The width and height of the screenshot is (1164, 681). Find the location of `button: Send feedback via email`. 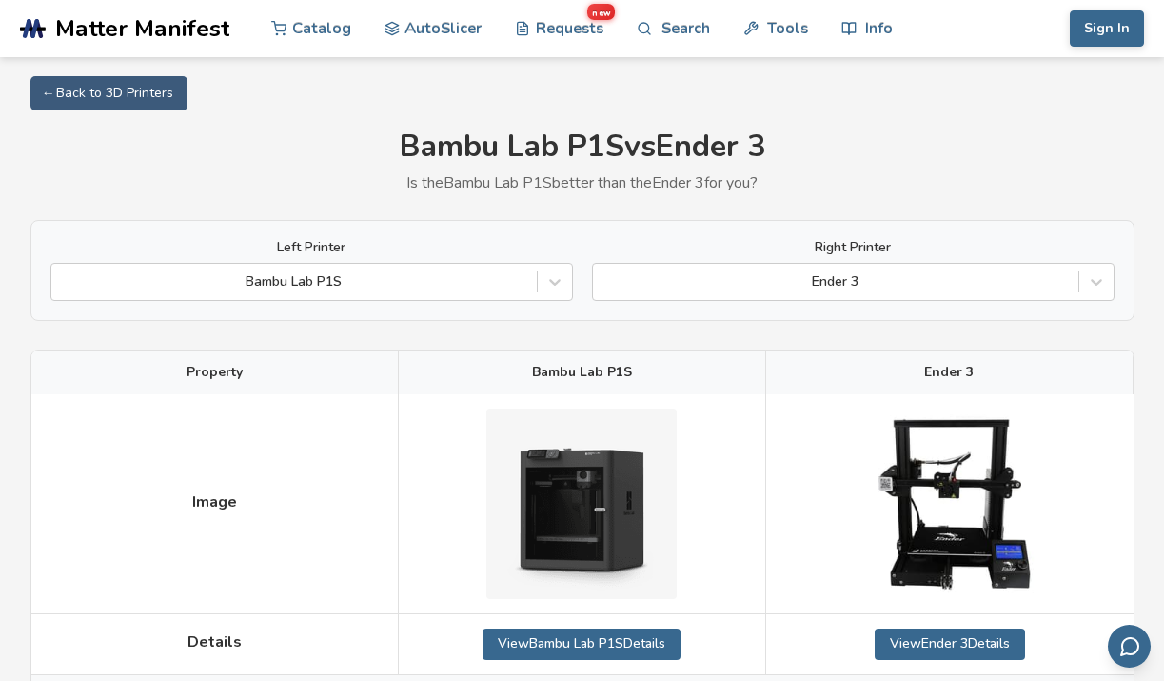

button: Send feedback via email is located at coordinates (1129, 646).